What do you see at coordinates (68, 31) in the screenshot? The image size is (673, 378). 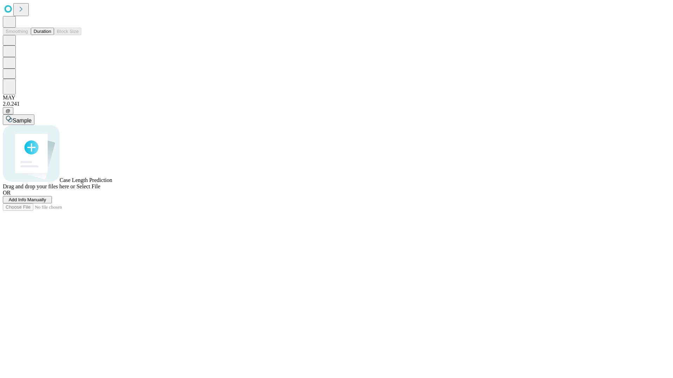 I see `button: Block Size` at bounding box center [68, 31].